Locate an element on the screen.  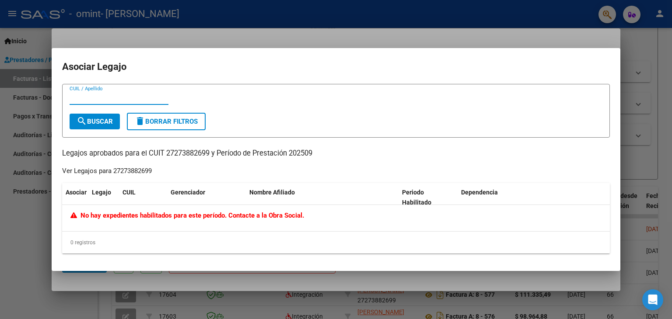
span: Legajo is located at coordinates (101, 192).